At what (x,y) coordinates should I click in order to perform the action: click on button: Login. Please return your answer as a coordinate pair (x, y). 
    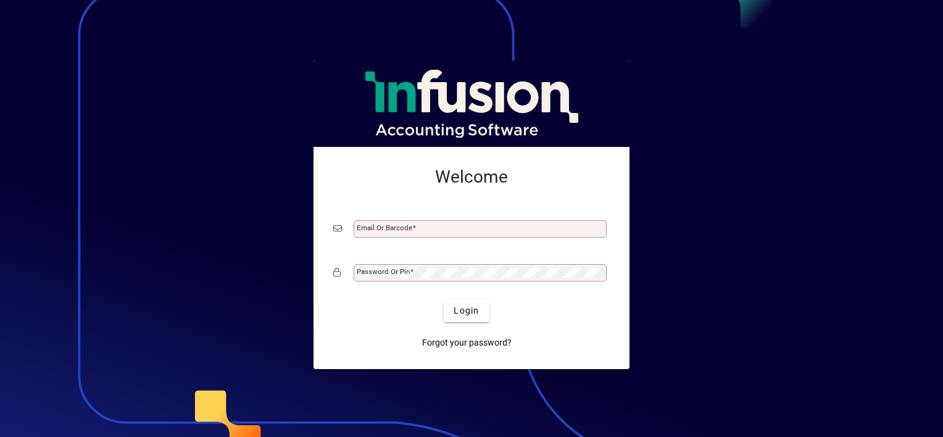
    Looking at the image, I should click on (466, 311).